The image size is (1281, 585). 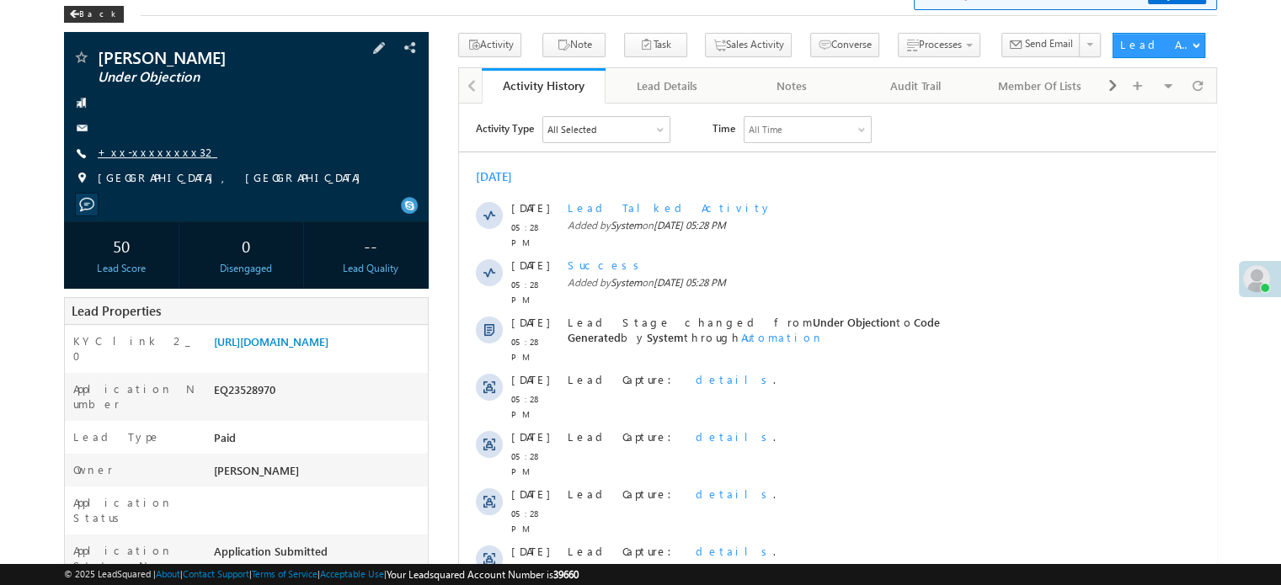 What do you see at coordinates (1039, 86) in the screenshot?
I see `div: Member Of Lists` at bounding box center [1039, 86].